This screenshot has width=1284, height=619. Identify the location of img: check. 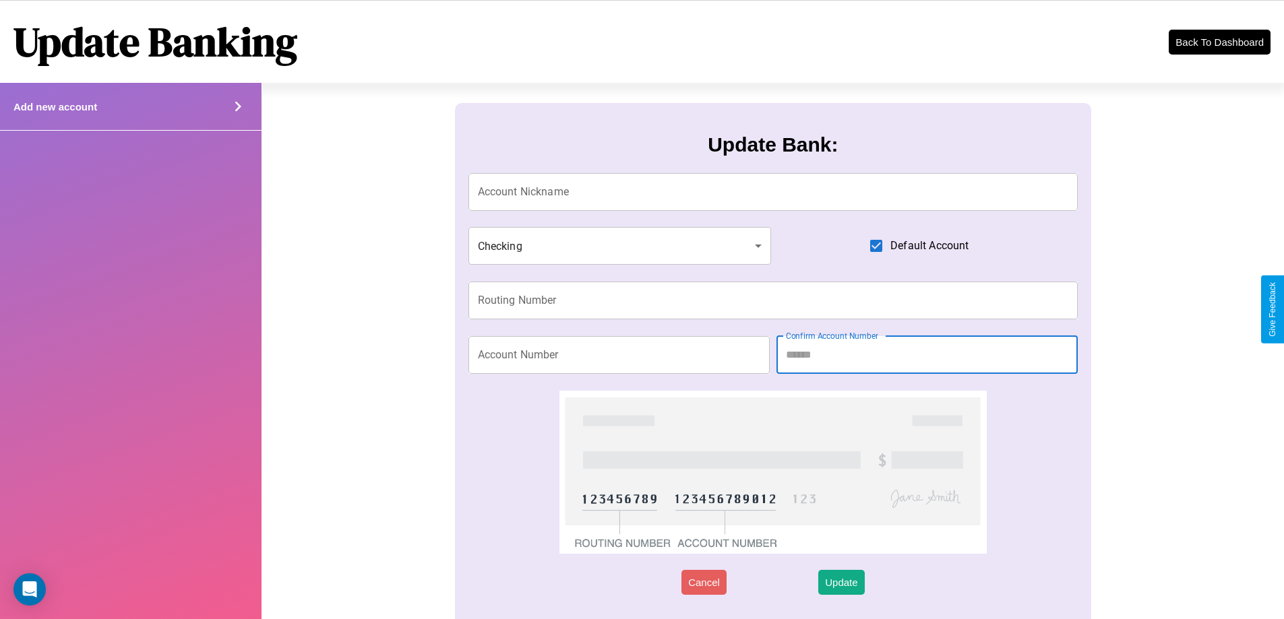
(772, 472).